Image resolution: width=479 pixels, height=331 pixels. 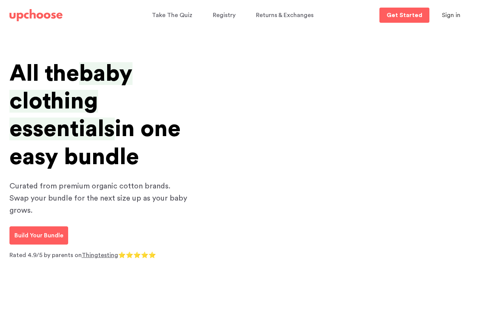 I want to click on span: in one easy bundle, so click(x=95, y=142).